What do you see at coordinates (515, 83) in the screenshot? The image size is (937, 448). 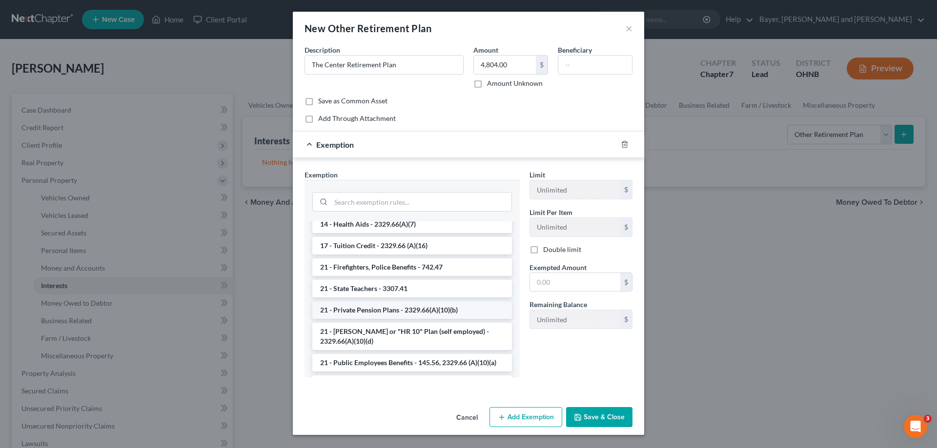 I see `label: Amount Unknown` at bounding box center [515, 83].